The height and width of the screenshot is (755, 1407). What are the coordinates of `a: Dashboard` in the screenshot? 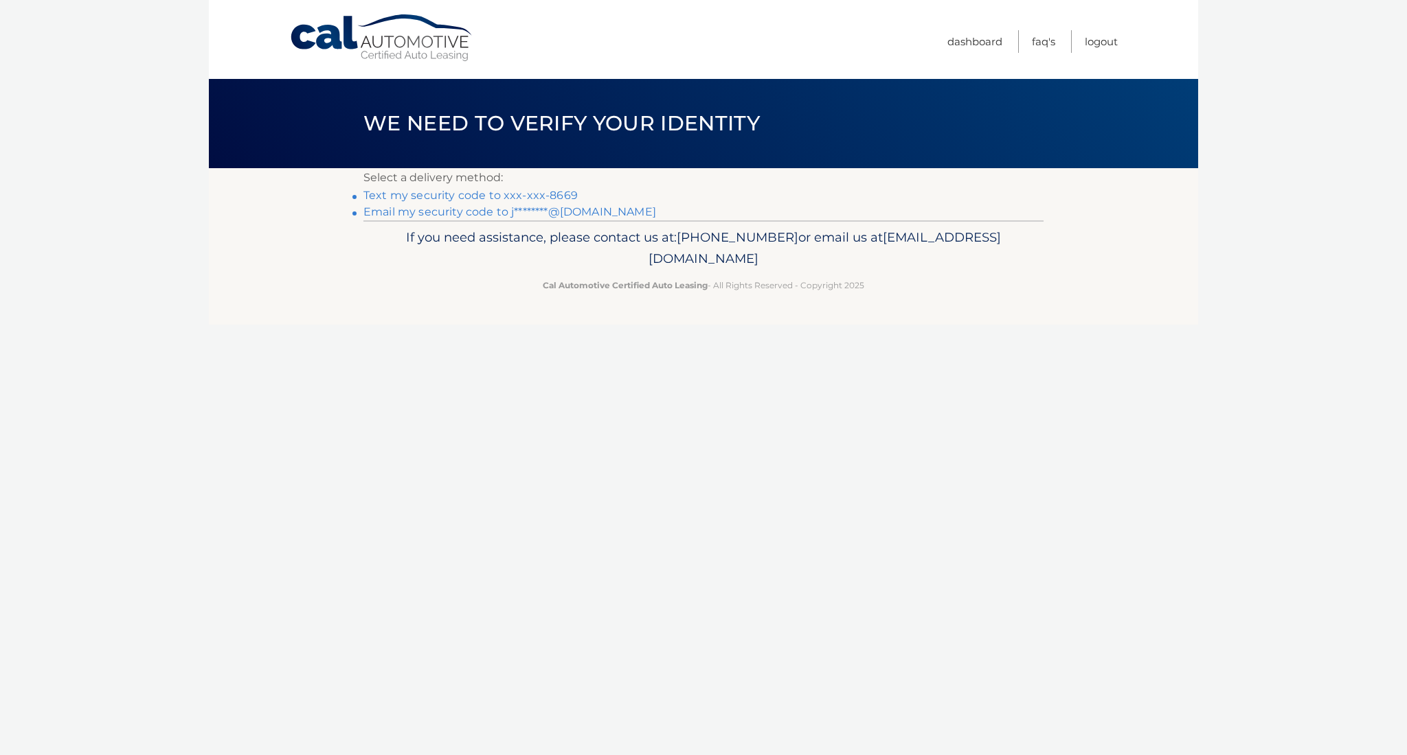 It's located at (975, 41).